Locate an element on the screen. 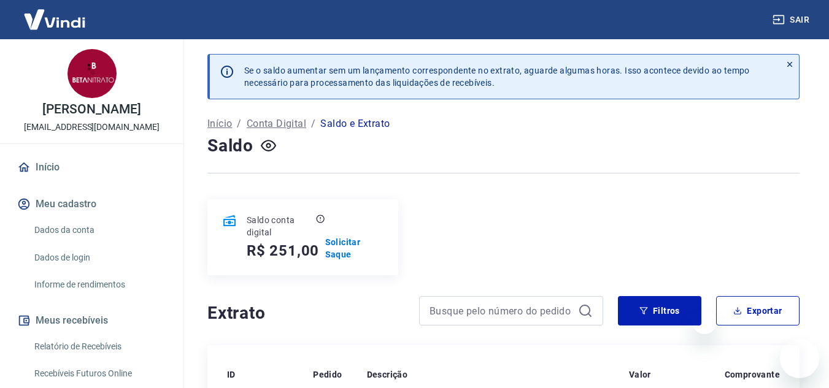 The width and height of the screenshot is (829, 388). p: Descrição is located at coordinates (387, 375).